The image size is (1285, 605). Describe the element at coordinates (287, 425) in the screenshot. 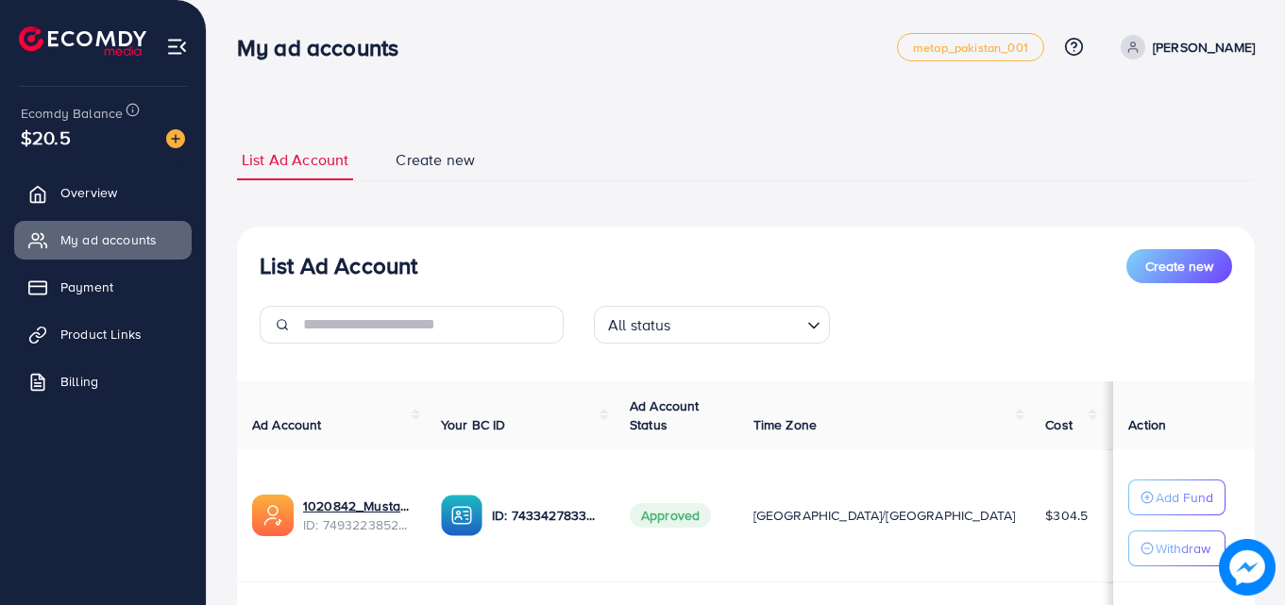

I see `span: Ad Account` at that location.